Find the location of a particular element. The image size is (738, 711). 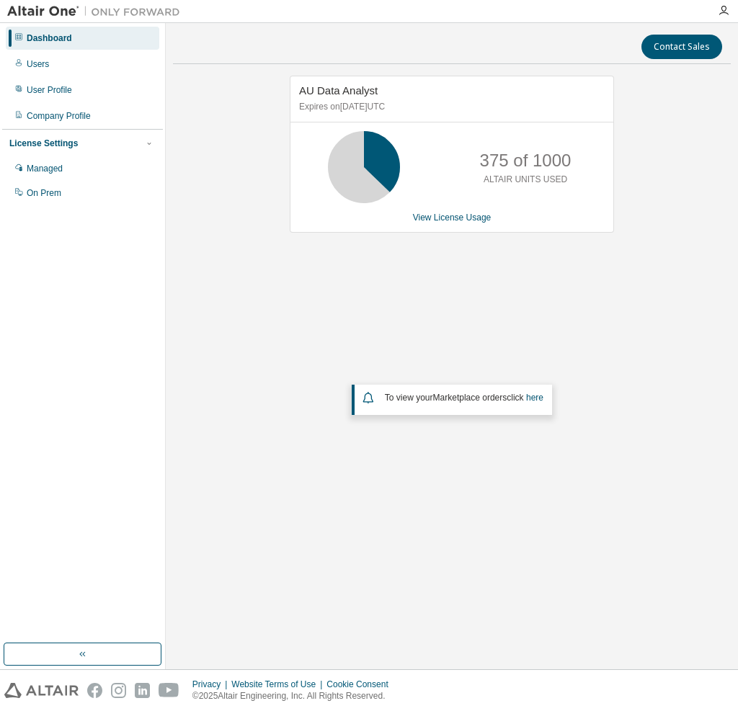

p: 375 of 1000 is located at coordinates (525, 161).